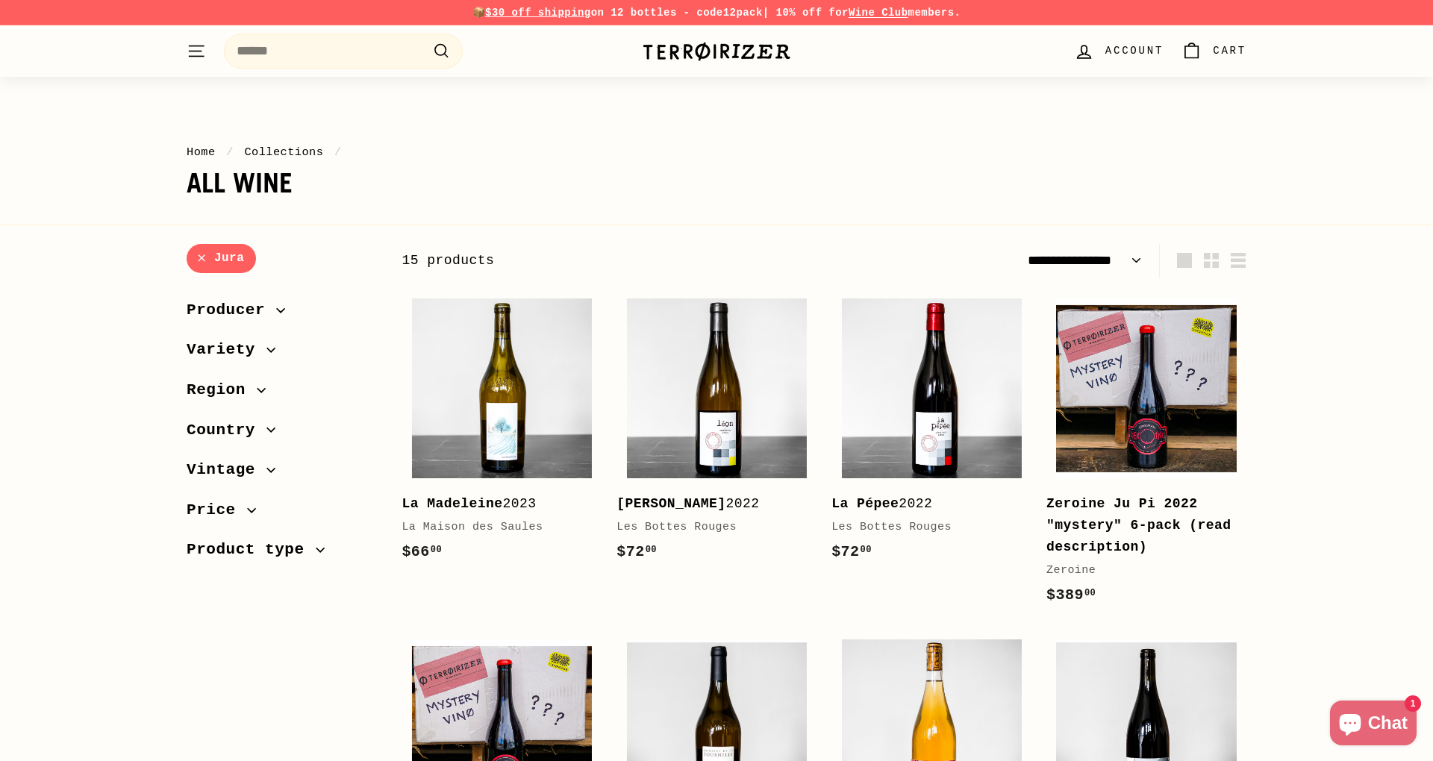 Image resolution: width=1433 pixels, height=761 pixels. I want to click on span: Vintage, so click(226, 470).